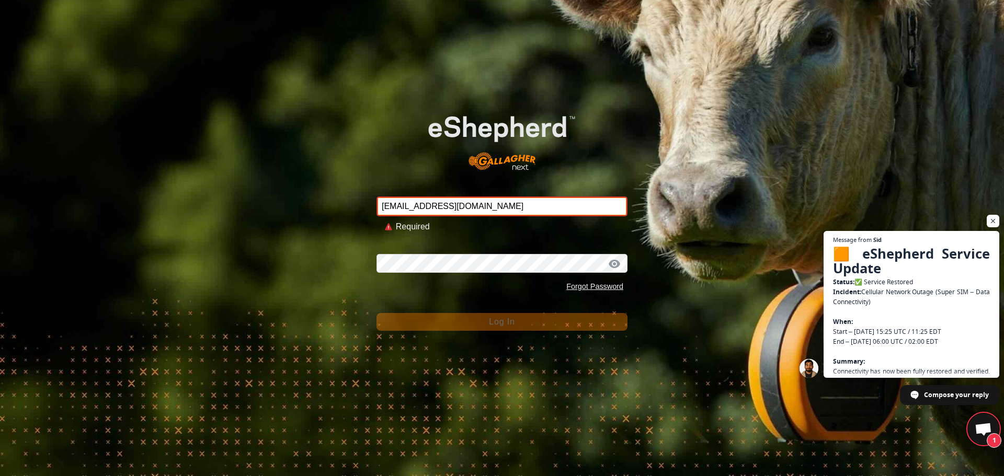 Image resolution: width=1004 pixels, height=476 pixels. What do you see at coordinates (877, 239) in the screenshot?
I see `span: Sid` at bounding box center [877, 239].